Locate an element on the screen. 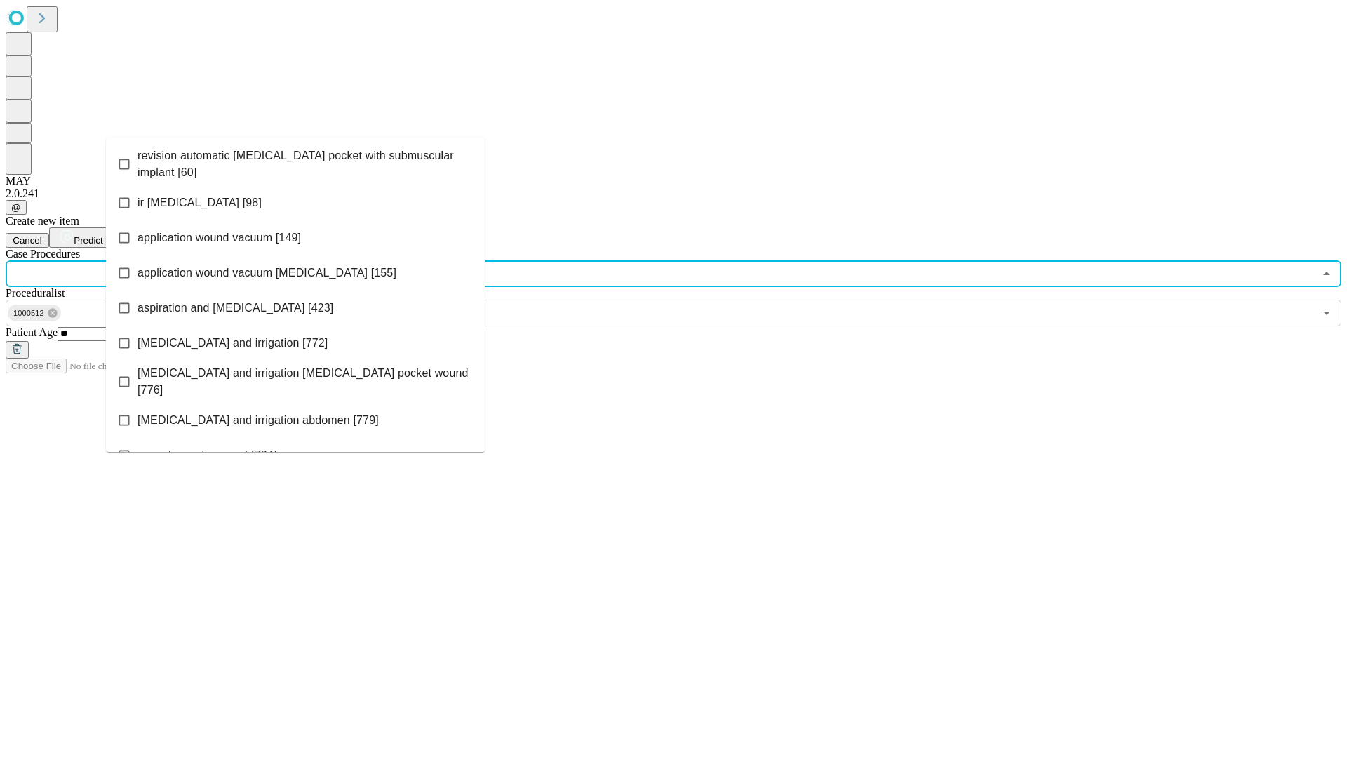 The image size is (1347, 758). button: Close is located at coordinates (1326, 274).